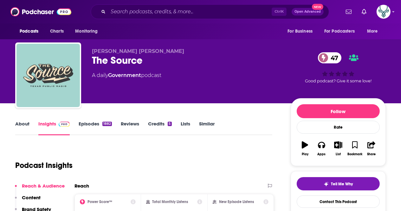 The height and width of the screenshot is (211, 401). What do you see at coordinates (170, 124) in the screenshot?
I see `div: 5` at bounding box center [170, 124].